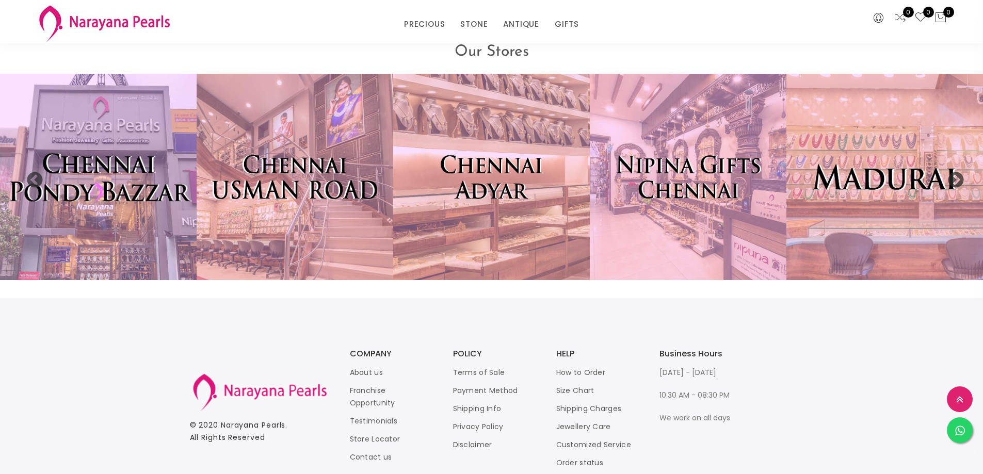 The width and height of the screenshot is (983, 474). What do you see at coordinates (941, 18) in the screenshot?
I see `button: 0` at bounding box center [941, 18].